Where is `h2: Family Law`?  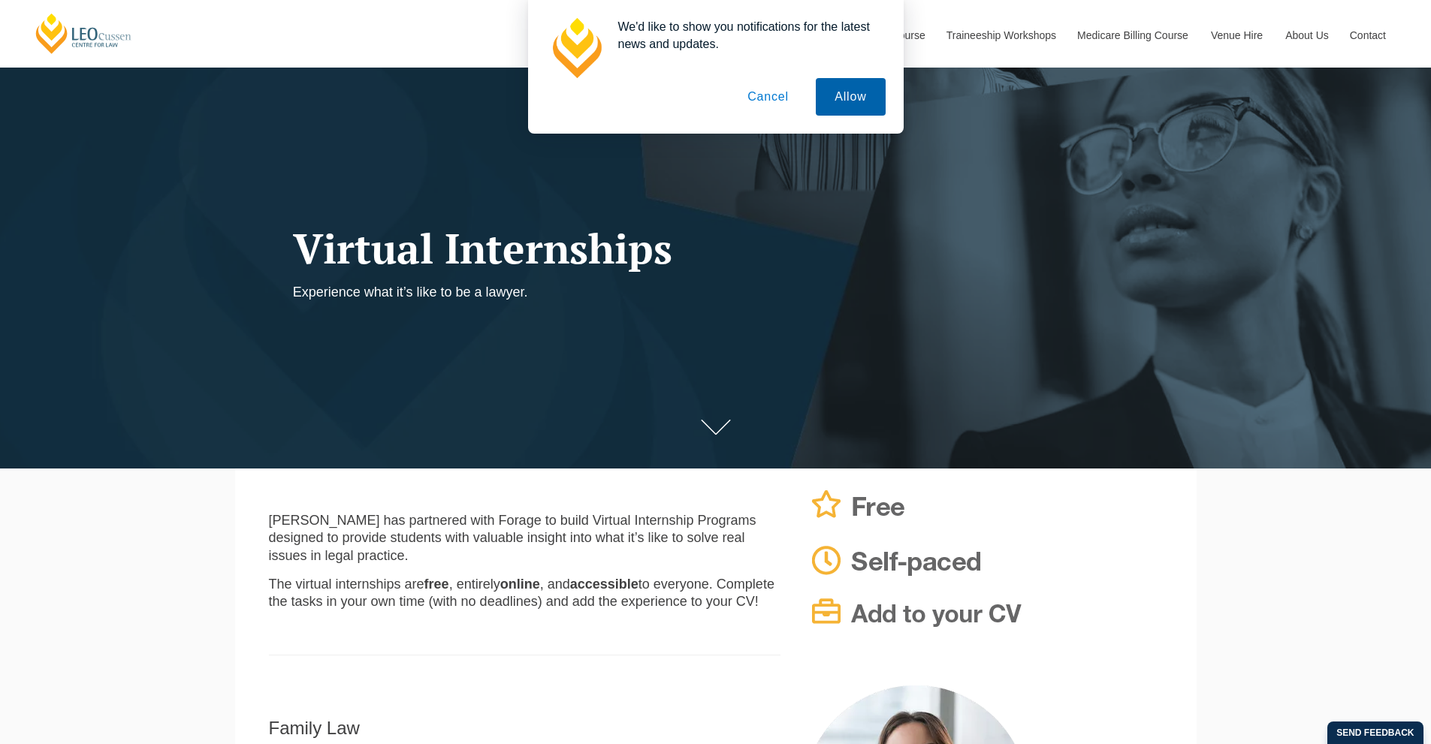 h2: Family Law is located at coordinates (525, 729).